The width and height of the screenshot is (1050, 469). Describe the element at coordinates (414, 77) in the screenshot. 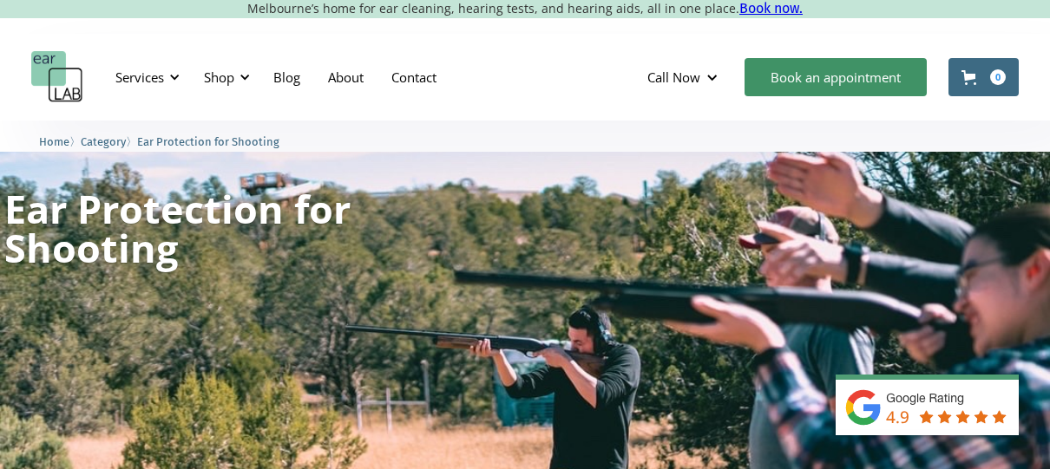

I see `a: Contact` at that location.